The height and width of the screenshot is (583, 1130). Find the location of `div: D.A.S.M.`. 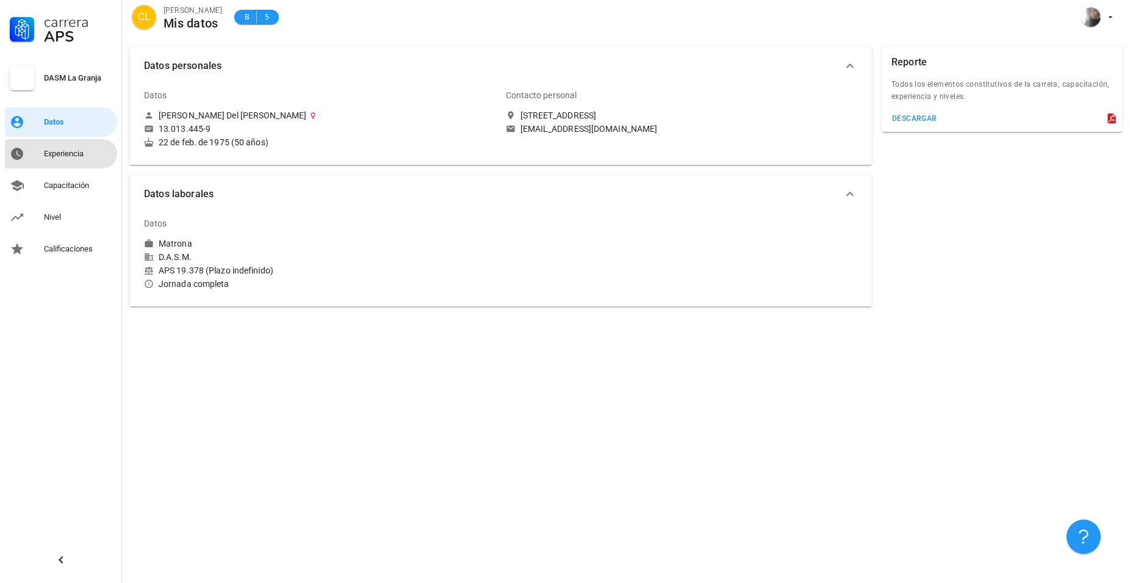

div: D.A.S.M. is located at coordinates (320, 257).